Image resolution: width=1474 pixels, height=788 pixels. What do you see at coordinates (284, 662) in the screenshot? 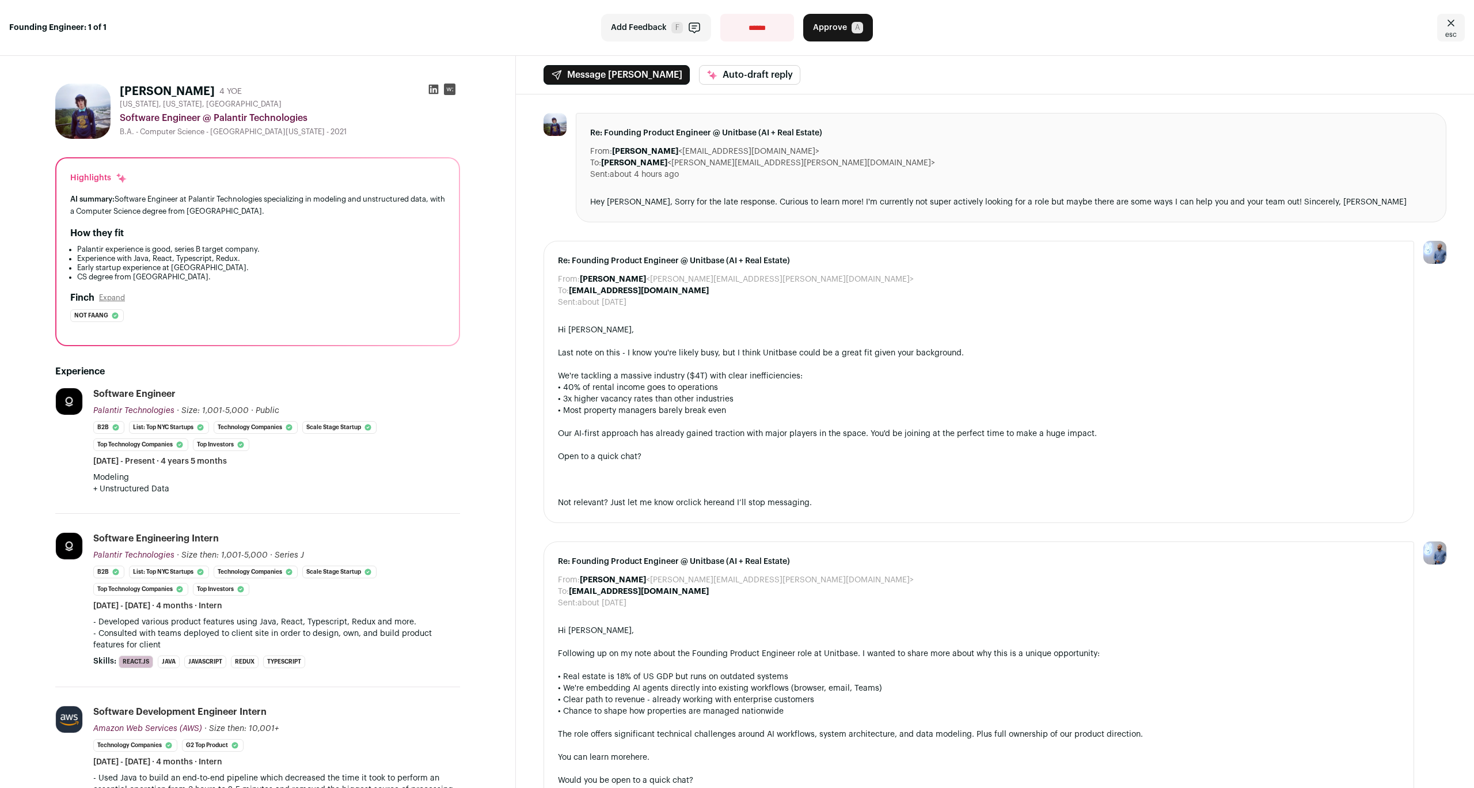
I see `li: TypeScript` at bounding box center [284, 662].